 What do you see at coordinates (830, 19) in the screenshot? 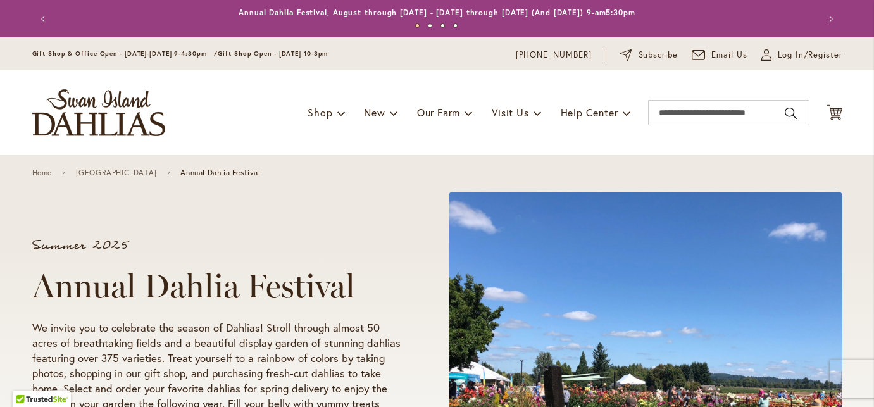
I see `button: Next` at bounding box center [830, 19].